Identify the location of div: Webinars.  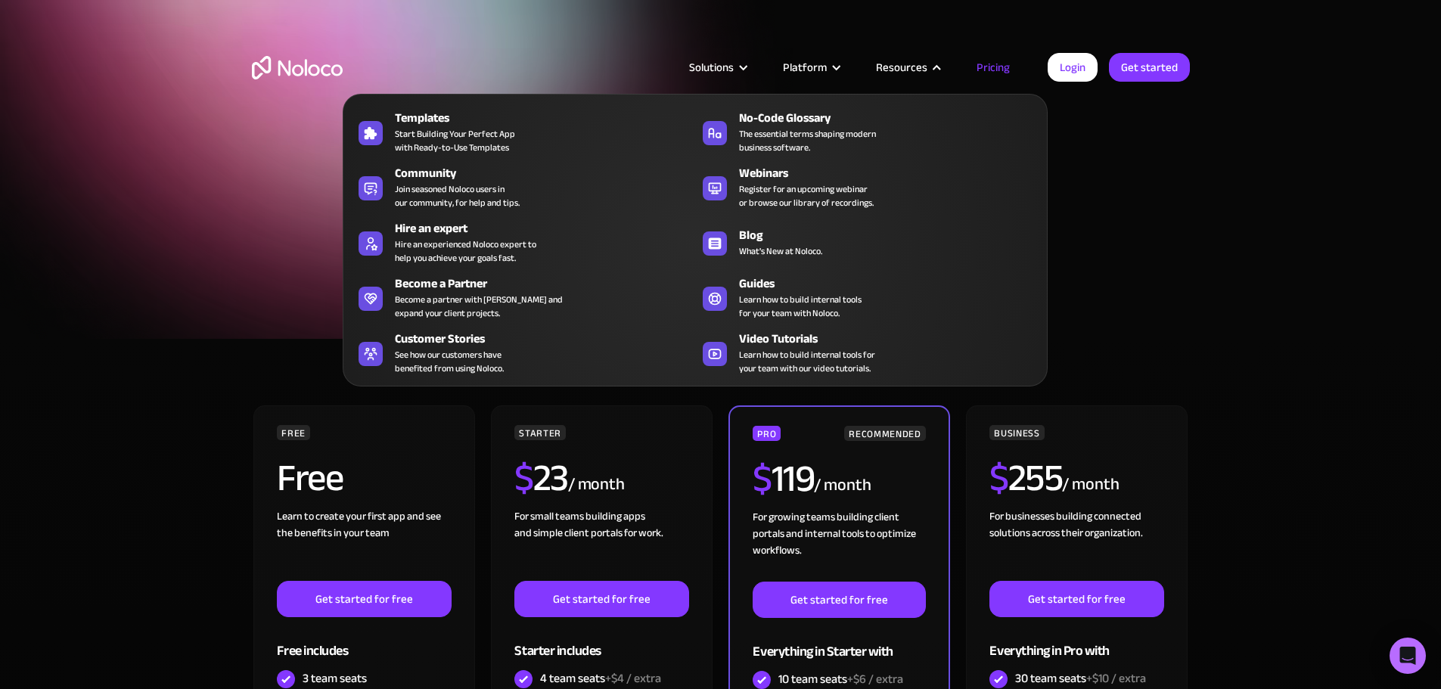
(893, 173).